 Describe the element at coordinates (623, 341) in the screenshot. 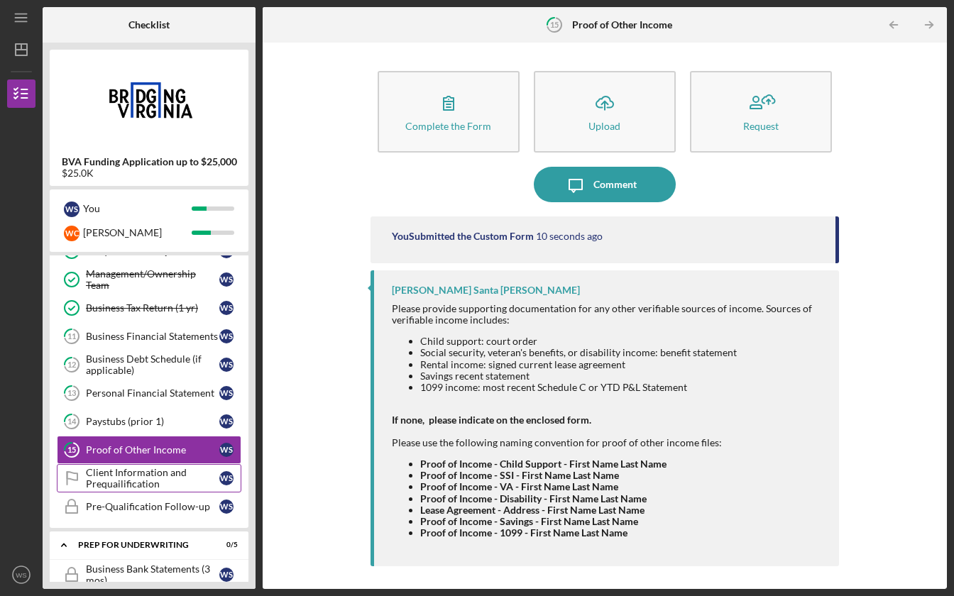

I see `li: Child support: court order` at that location.